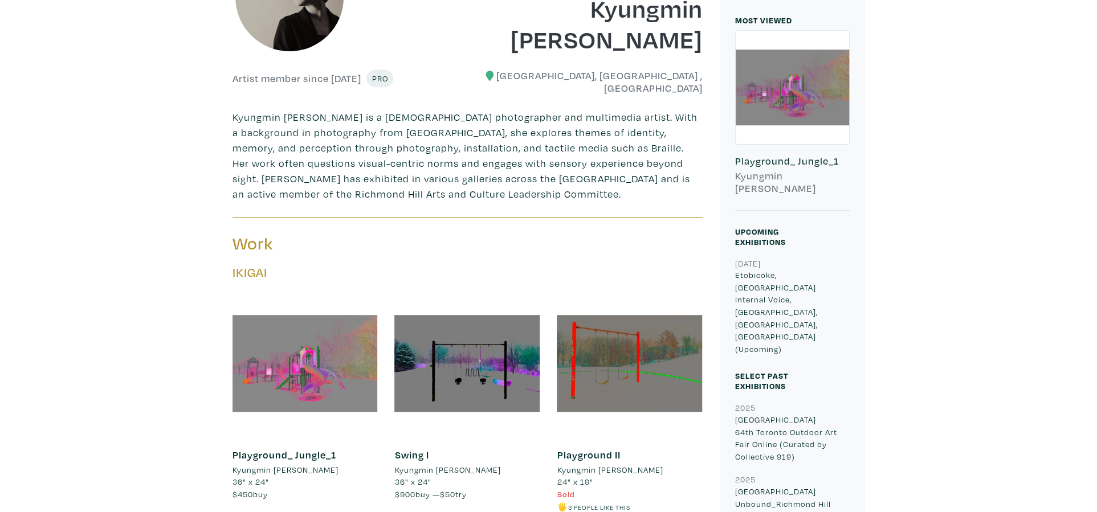  Describe the element at coordinates (250, 494) in the screenshot. I see `span: buy` at that location.